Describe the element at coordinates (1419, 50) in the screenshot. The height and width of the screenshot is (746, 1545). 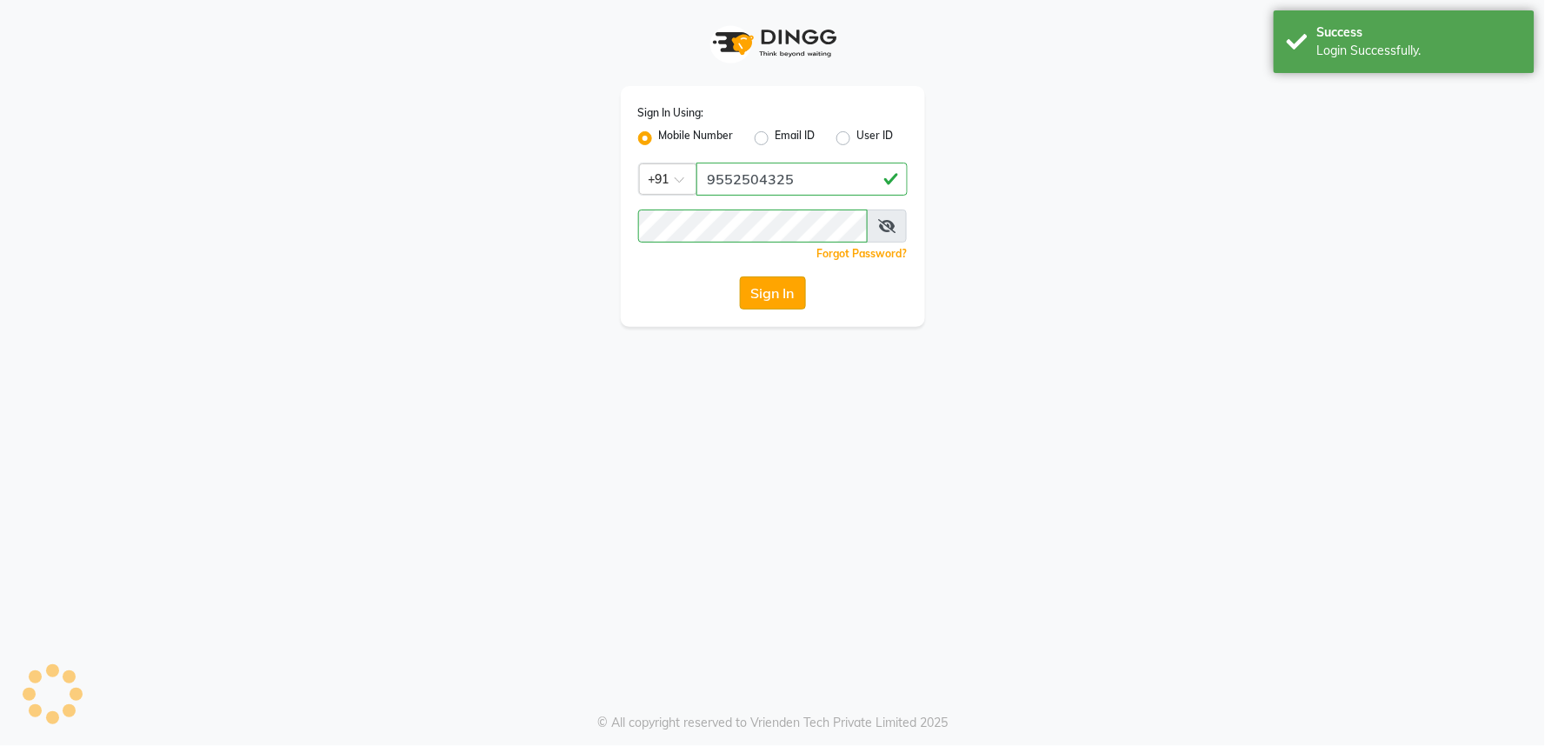
I see `div: Login Successfully.` at that location.